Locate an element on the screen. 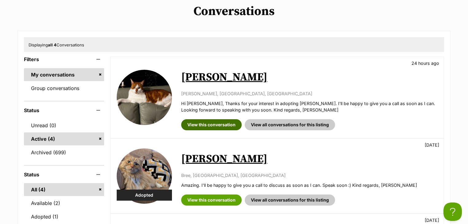  a: Adopted (1) is located at coordinates (64, 217).